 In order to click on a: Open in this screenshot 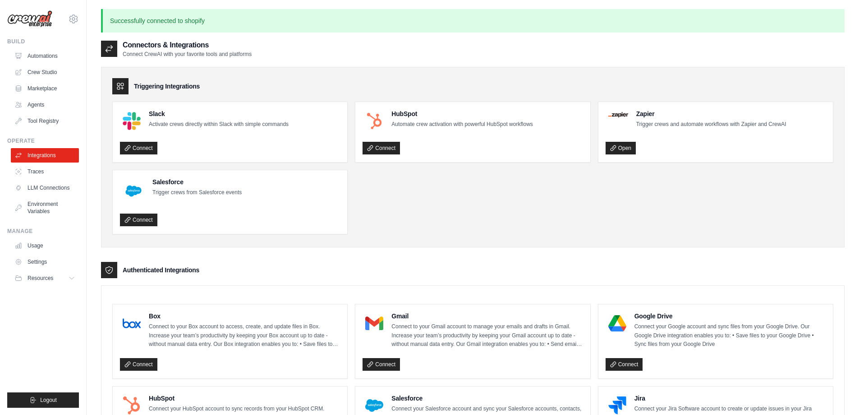, I will do `click(621, 148)`.